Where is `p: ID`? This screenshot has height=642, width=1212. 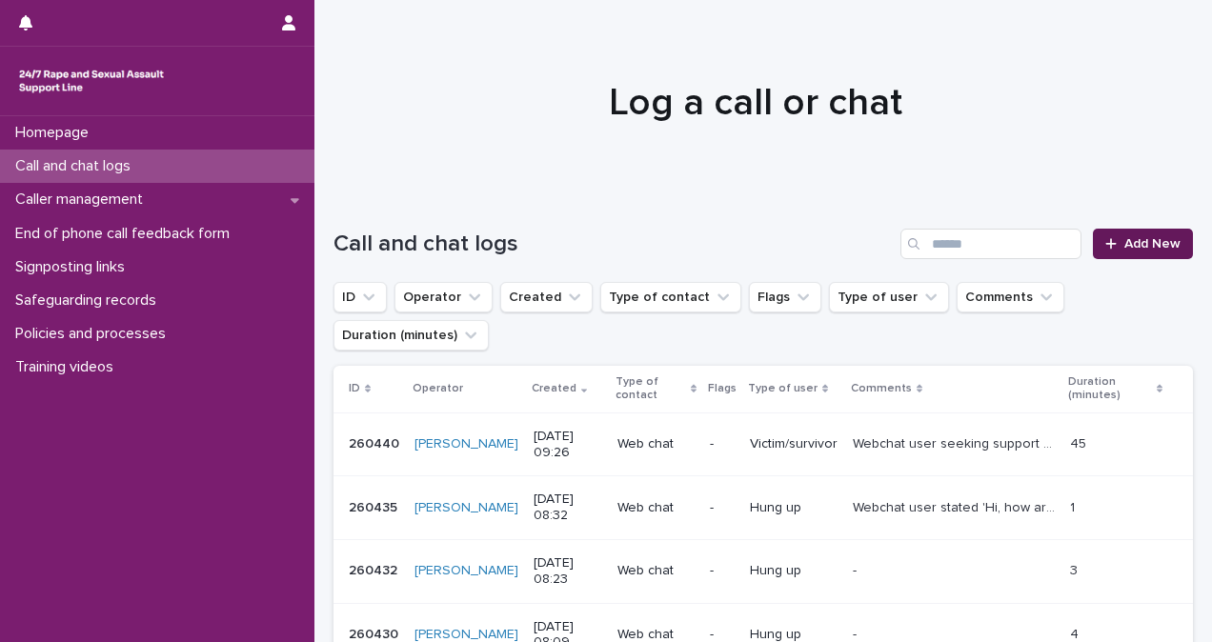 p: ID is located at coordinates (354, 389).